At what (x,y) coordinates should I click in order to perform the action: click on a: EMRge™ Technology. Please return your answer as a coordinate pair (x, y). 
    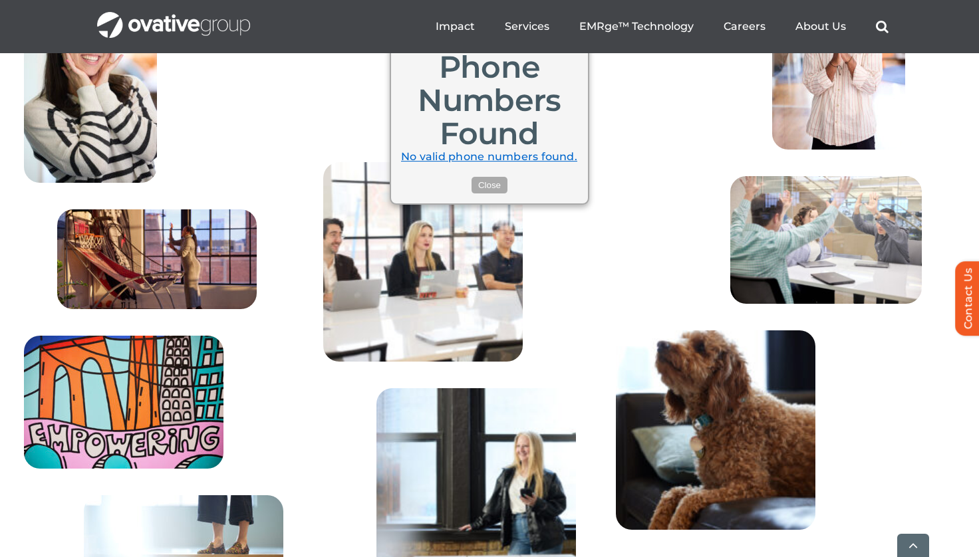
    Looking at the image, I should click on (637, 27).